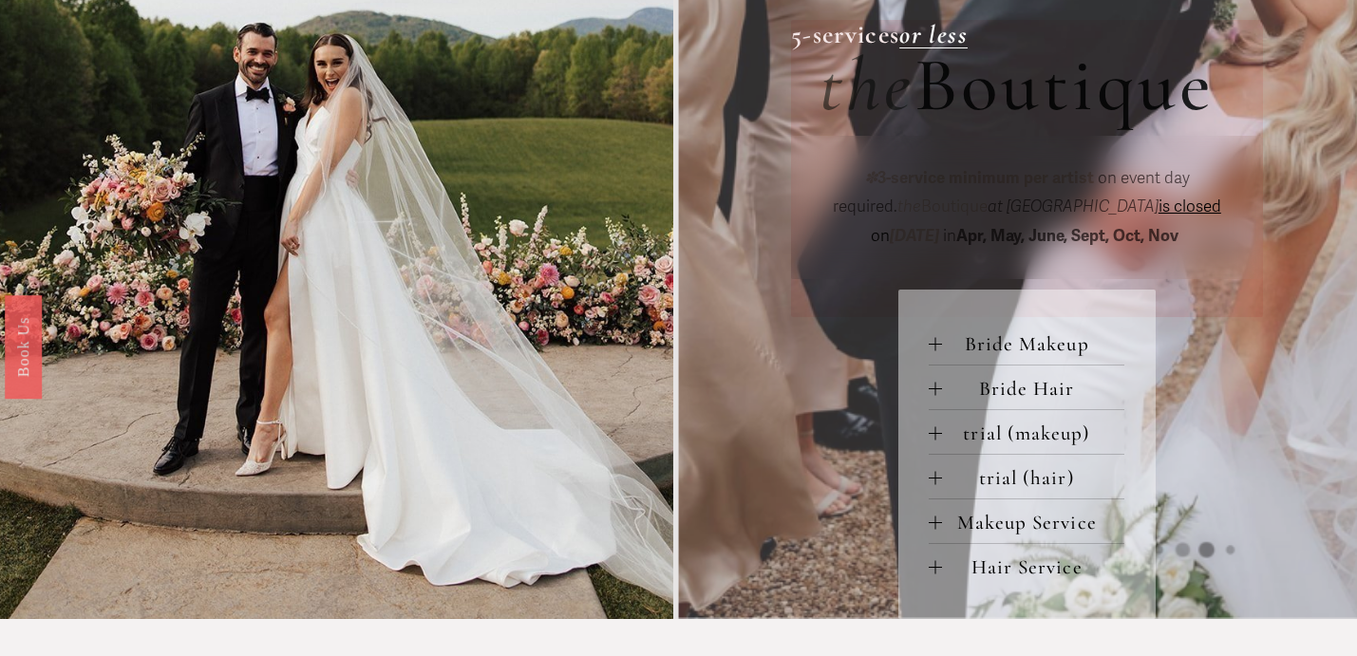 This screenshot has width=1357, height=656. I want to click on button: trial (hair), so click(1027, 477).